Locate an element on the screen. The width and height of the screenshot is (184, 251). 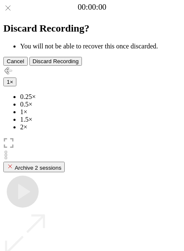
li: 2× is located at coordinates (101, 127).